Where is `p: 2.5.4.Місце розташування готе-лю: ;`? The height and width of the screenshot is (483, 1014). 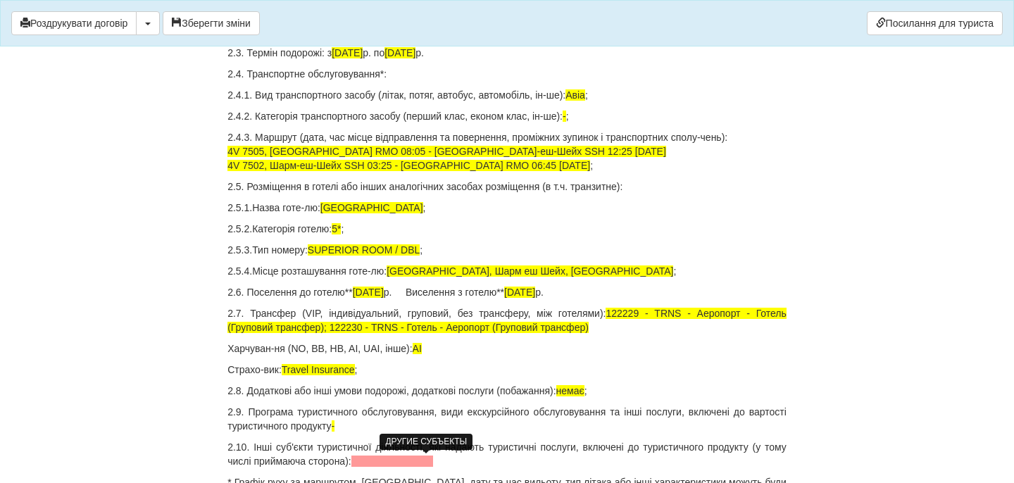 p: 2.5.4.Місце розташування готе-лю: ; is located at coordinates (507, 271).